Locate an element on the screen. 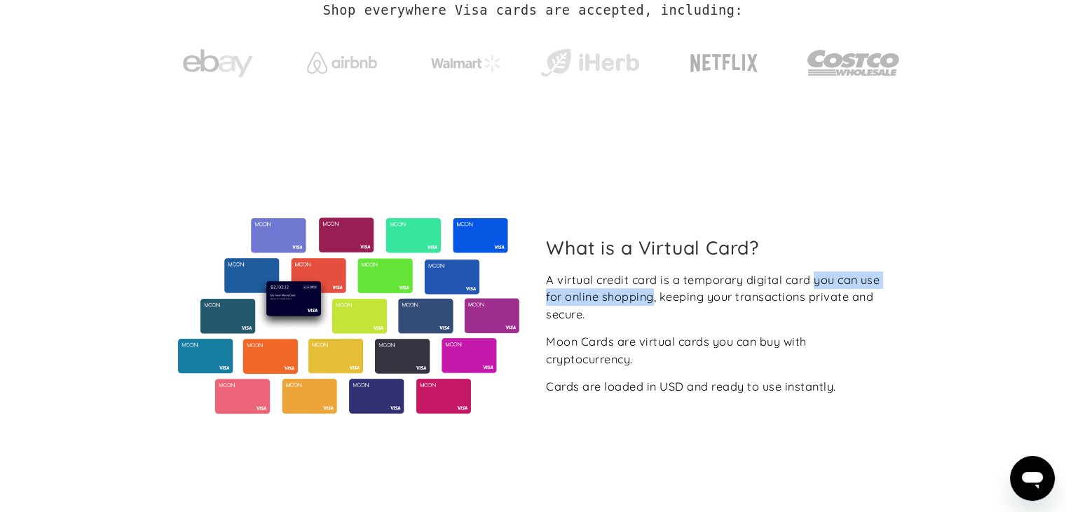  a: ebay is located at coordinates (218, 60).